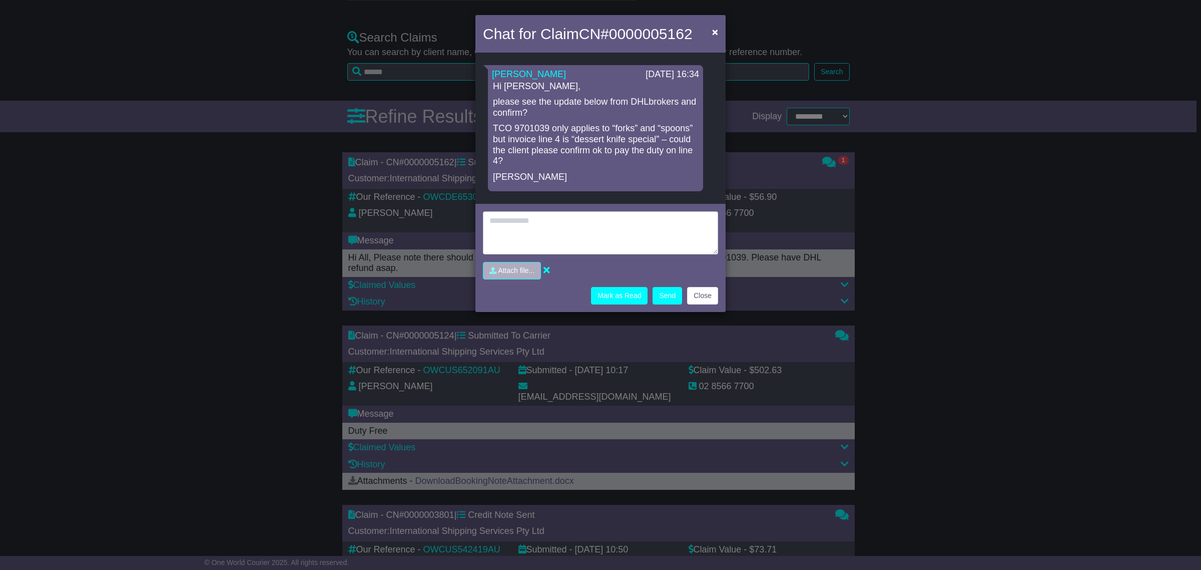  What do you see at coordinates (636, 34) in the screenshot?
I see `span: CN#` at bounding box center [636, 34].